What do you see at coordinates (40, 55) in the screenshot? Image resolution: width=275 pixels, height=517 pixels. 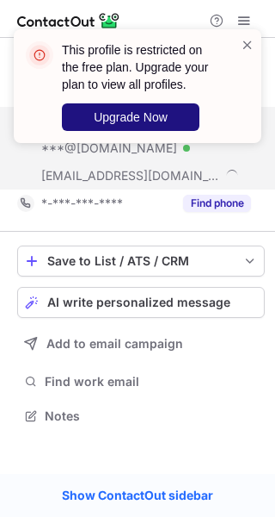 I see `img: error` at bounding box center [40, 55].